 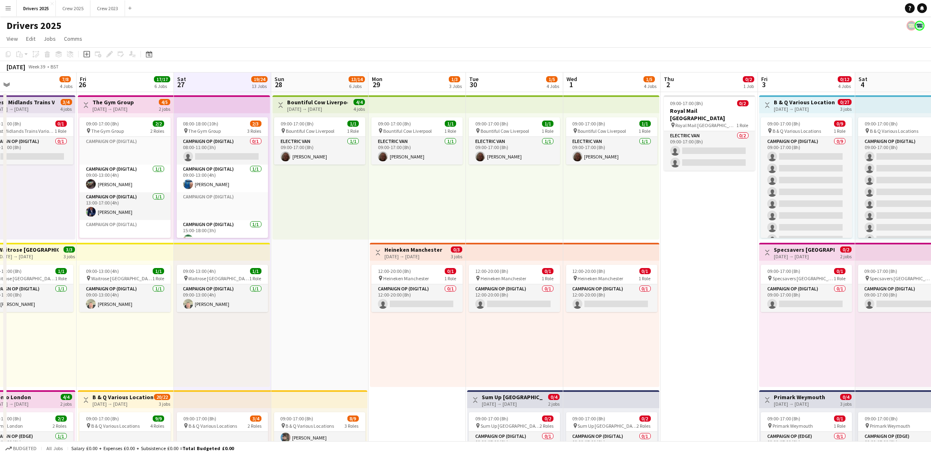 I want to click on span: Total Budgeted £0.00, so click(x=208, y=448).